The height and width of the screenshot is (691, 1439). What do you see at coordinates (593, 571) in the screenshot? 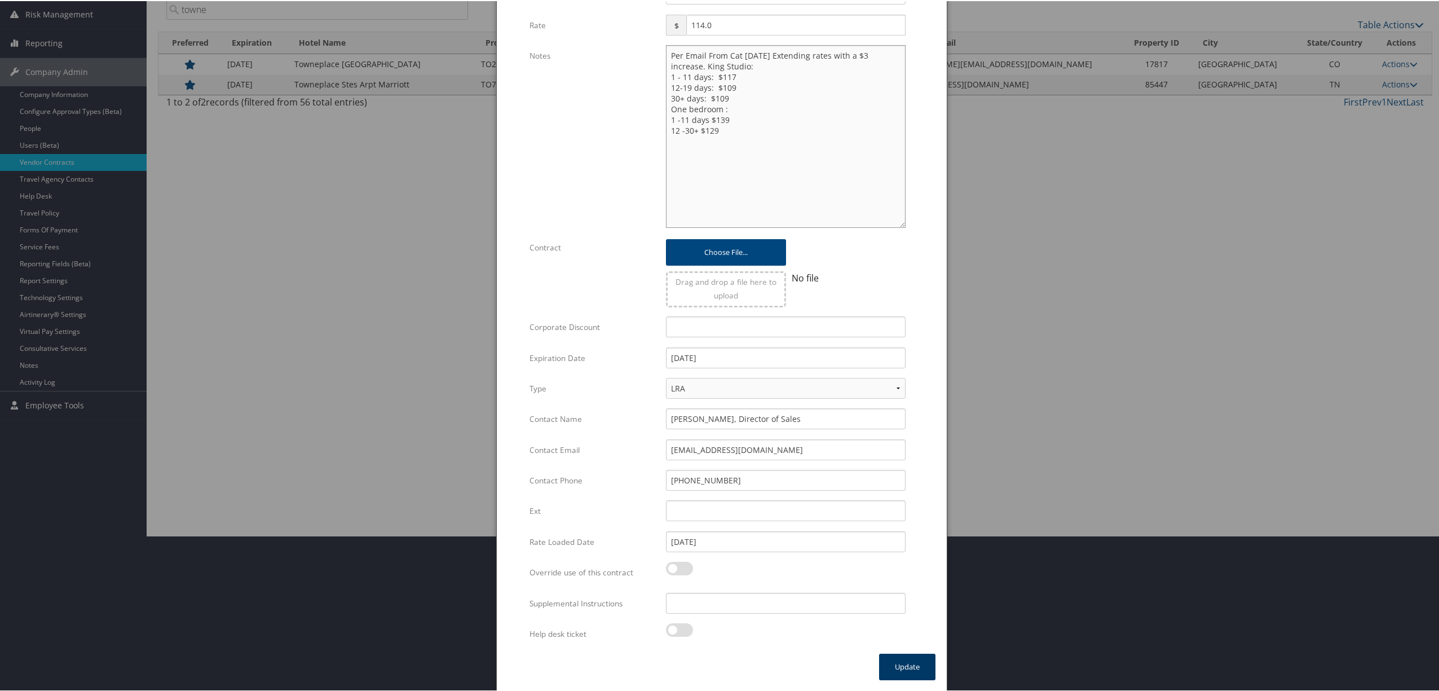
I see `label: Override use of this contract` at bounding box center [593, 571].